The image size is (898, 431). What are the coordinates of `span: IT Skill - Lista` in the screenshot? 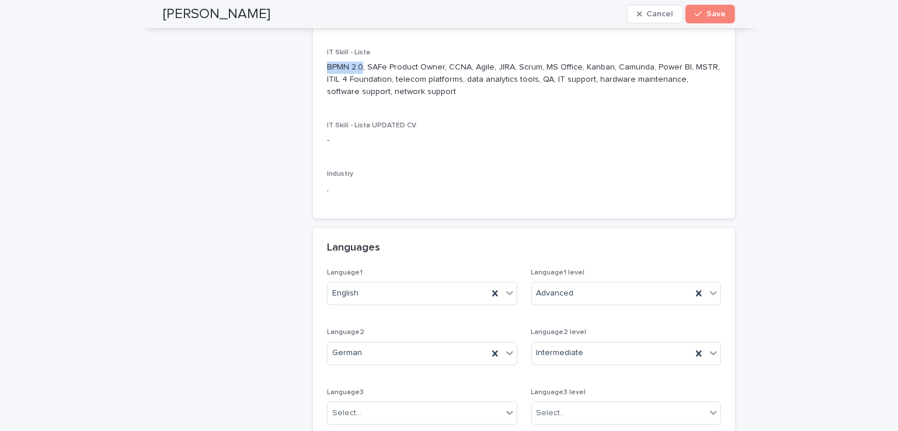 It's located at (349, 53).